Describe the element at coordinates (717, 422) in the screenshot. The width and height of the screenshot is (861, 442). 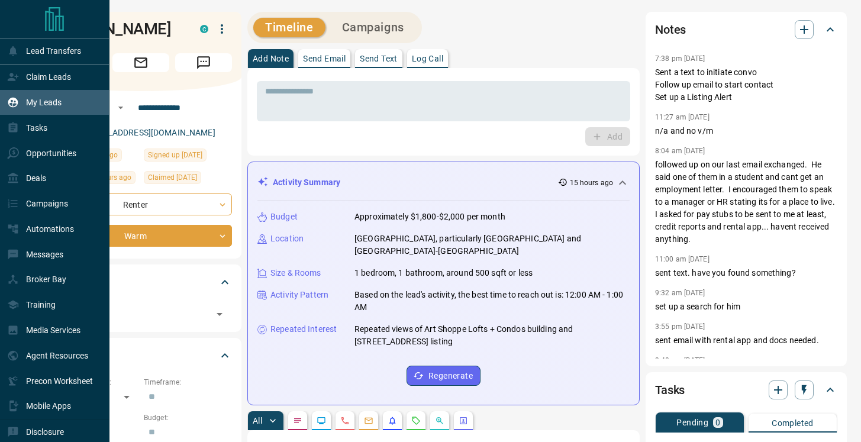
I see `p: 0` at that location.